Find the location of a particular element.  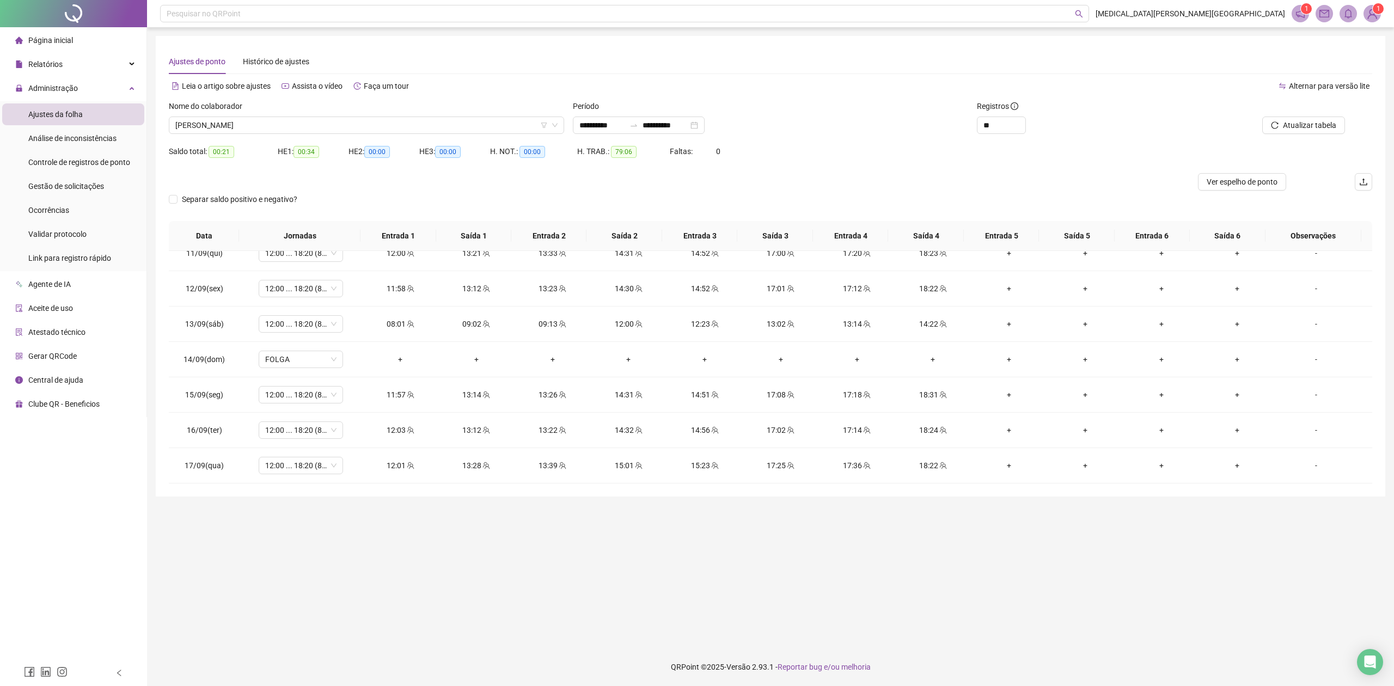

span: Faça um tour is located at coordinates (386, 86).